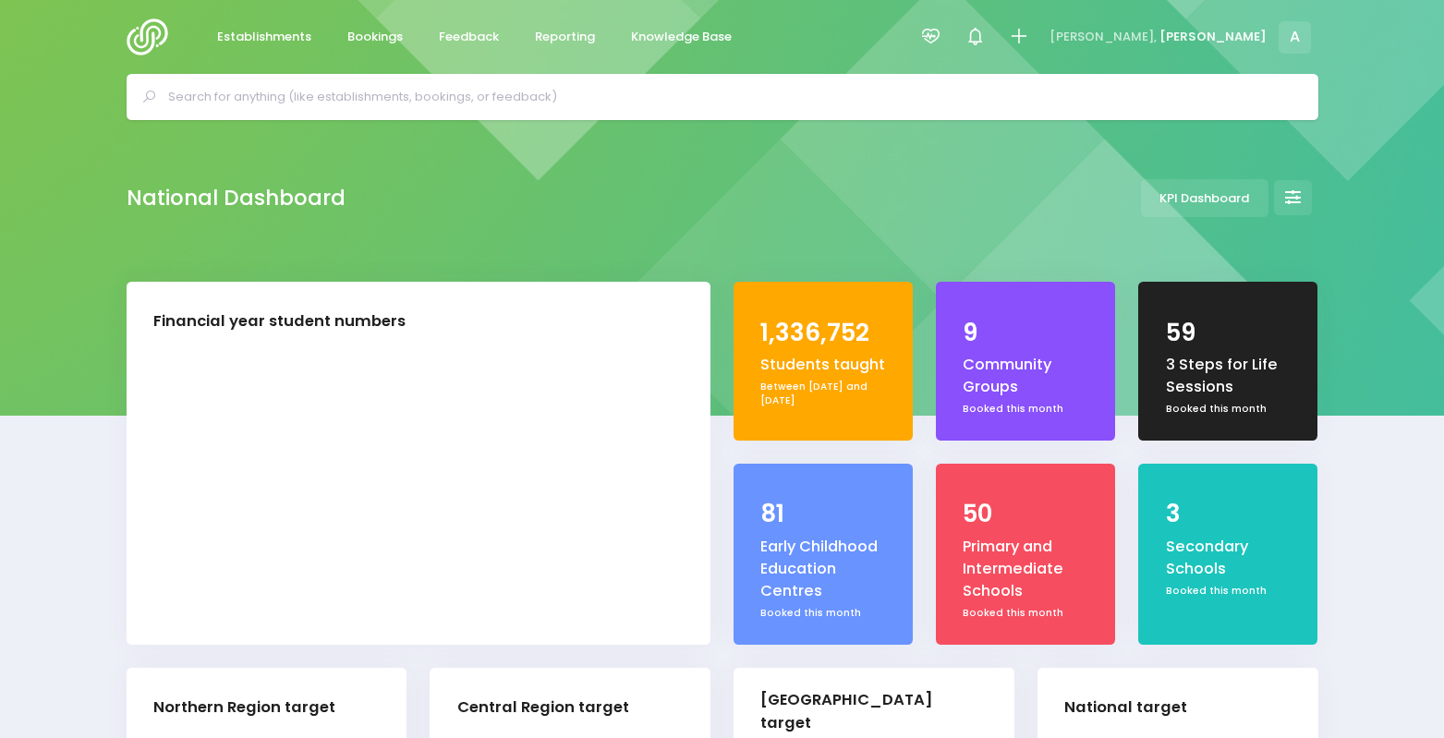 Image resolution: width=1444 pixels, height=738 pixels. Describe the element at coordinates (1229, 558) in the screenshot. I see `div: Secondary Schools` at that location.